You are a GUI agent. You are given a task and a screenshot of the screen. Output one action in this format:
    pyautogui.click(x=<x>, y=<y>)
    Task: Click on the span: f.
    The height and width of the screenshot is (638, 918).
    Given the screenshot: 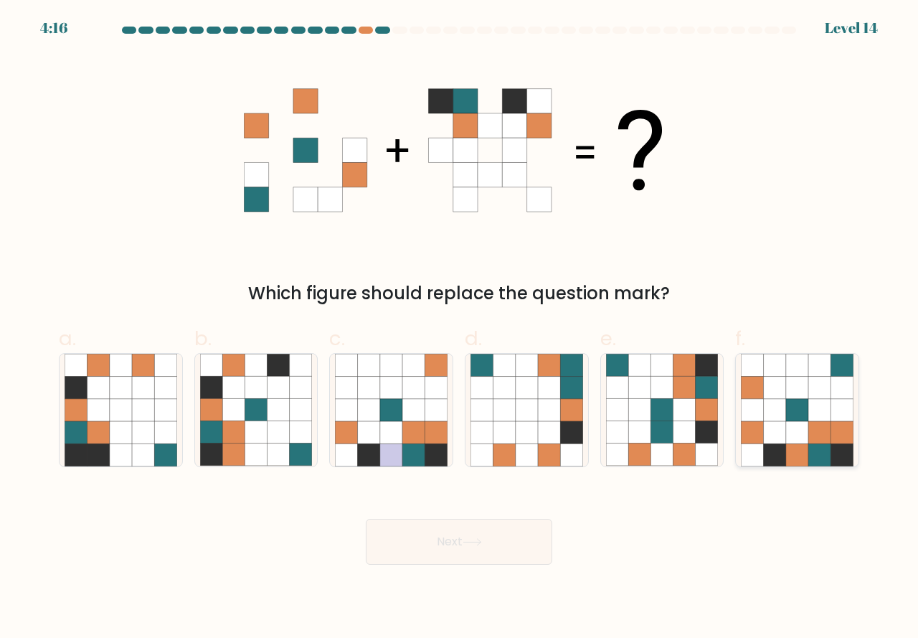 What is the action you would take?
    pyautogui.click(x=741, y=338)
    